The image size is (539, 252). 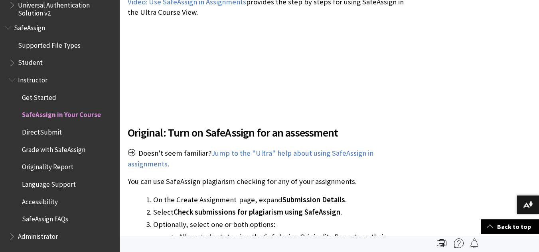 I want to click on span: Originality Report, so click(x=47, y=166).